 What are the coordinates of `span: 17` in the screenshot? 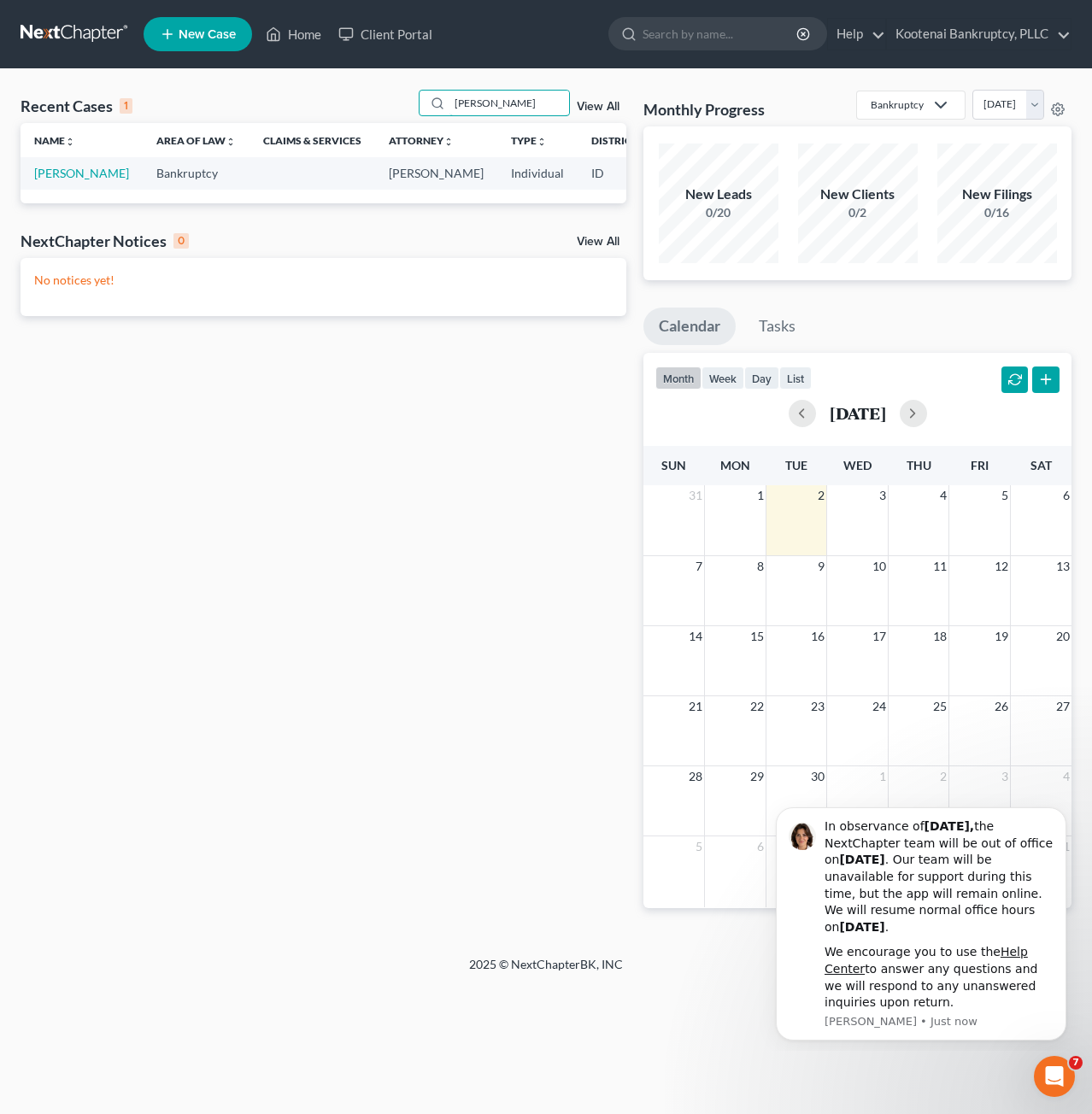 It's located at (879, 637).